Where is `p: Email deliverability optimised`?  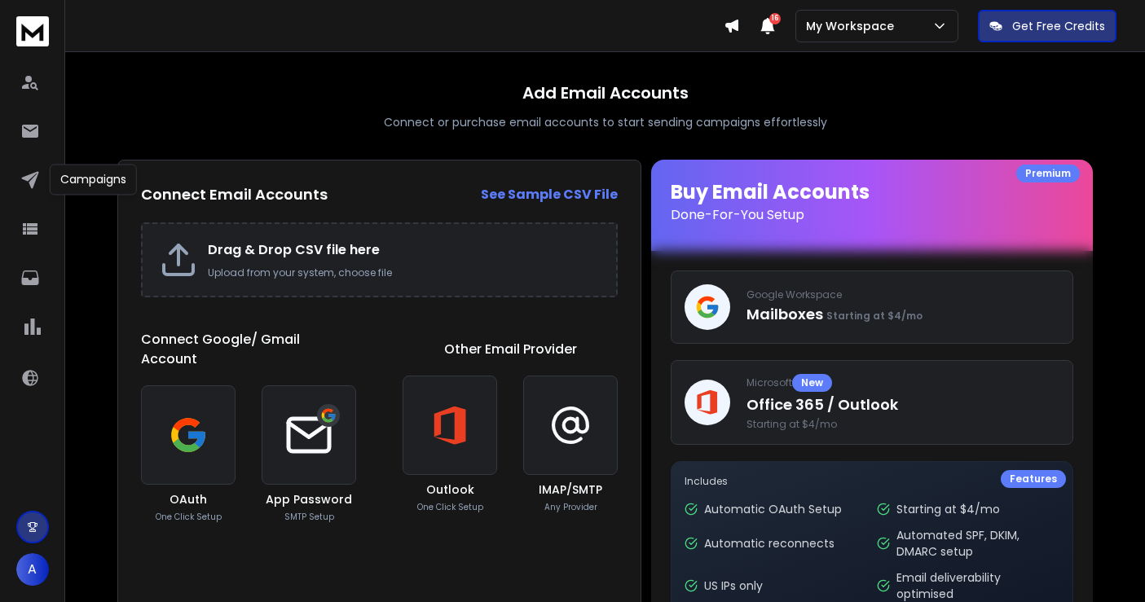 p: Email deliverability optimised is located at coordinates (978, 586).